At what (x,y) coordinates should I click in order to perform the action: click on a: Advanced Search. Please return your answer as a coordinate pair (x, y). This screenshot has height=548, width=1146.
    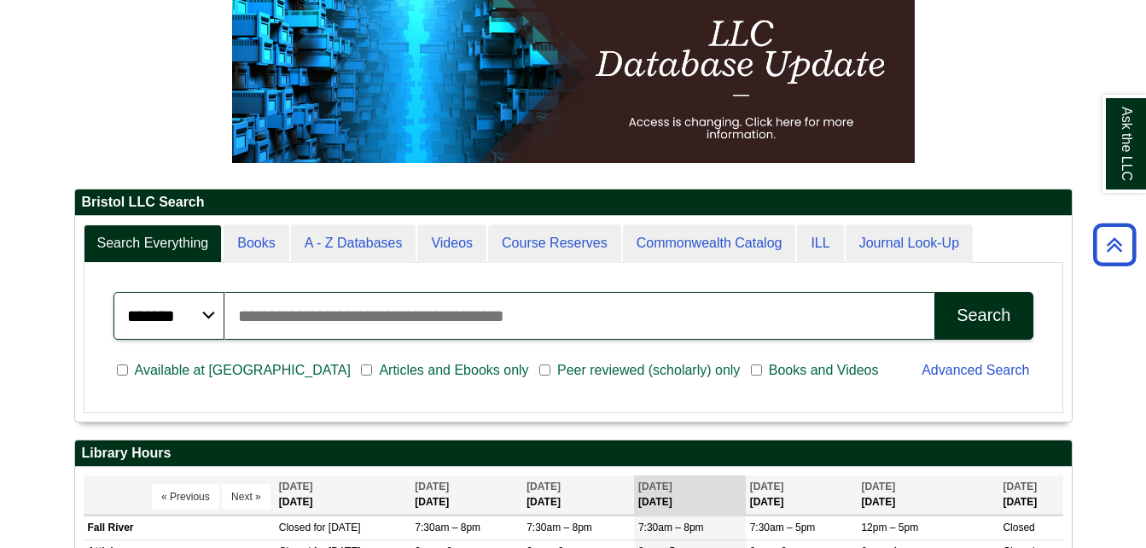
    Looking at the image, I should click on (975, 369).